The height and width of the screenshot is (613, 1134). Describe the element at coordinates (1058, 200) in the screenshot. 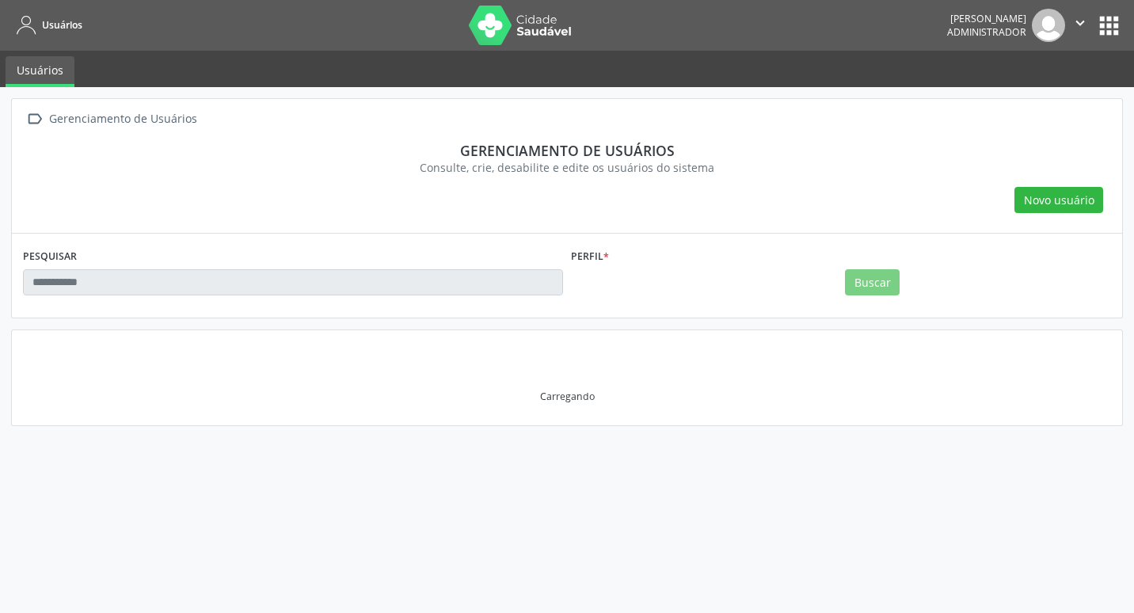

I see `button: Novo usuário` at that location.